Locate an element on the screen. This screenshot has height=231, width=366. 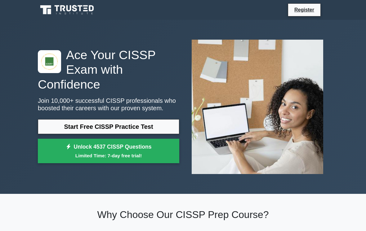
h1: Ace Your CISSP Exam with Confidence is located at coordinates (108, 70).